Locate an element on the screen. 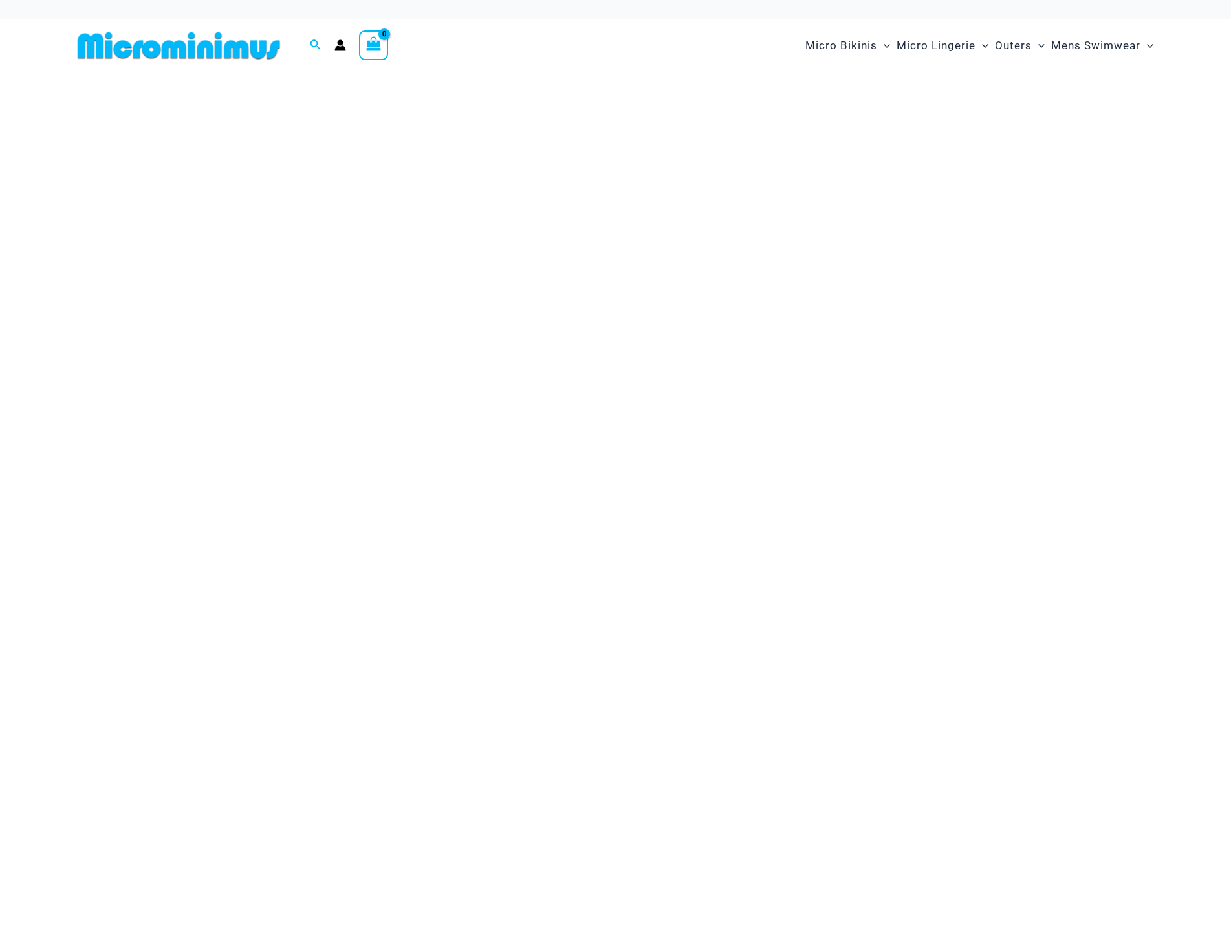 The width and height of the screenshot is (1231, 925). span: Micro Bikinis is located at coordinates (841, 45).